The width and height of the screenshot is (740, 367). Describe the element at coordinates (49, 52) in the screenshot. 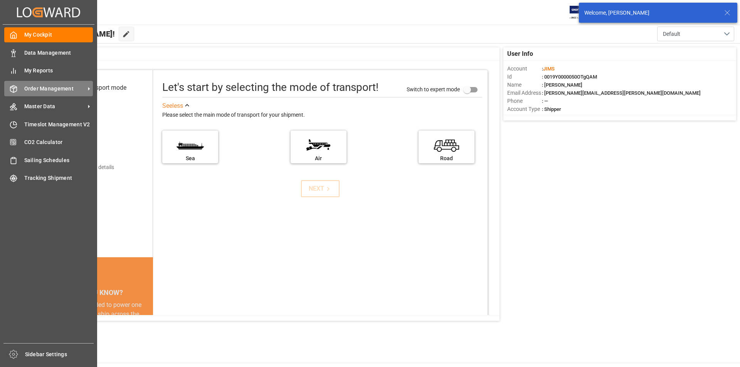

I see `a: Data Management` at that location.